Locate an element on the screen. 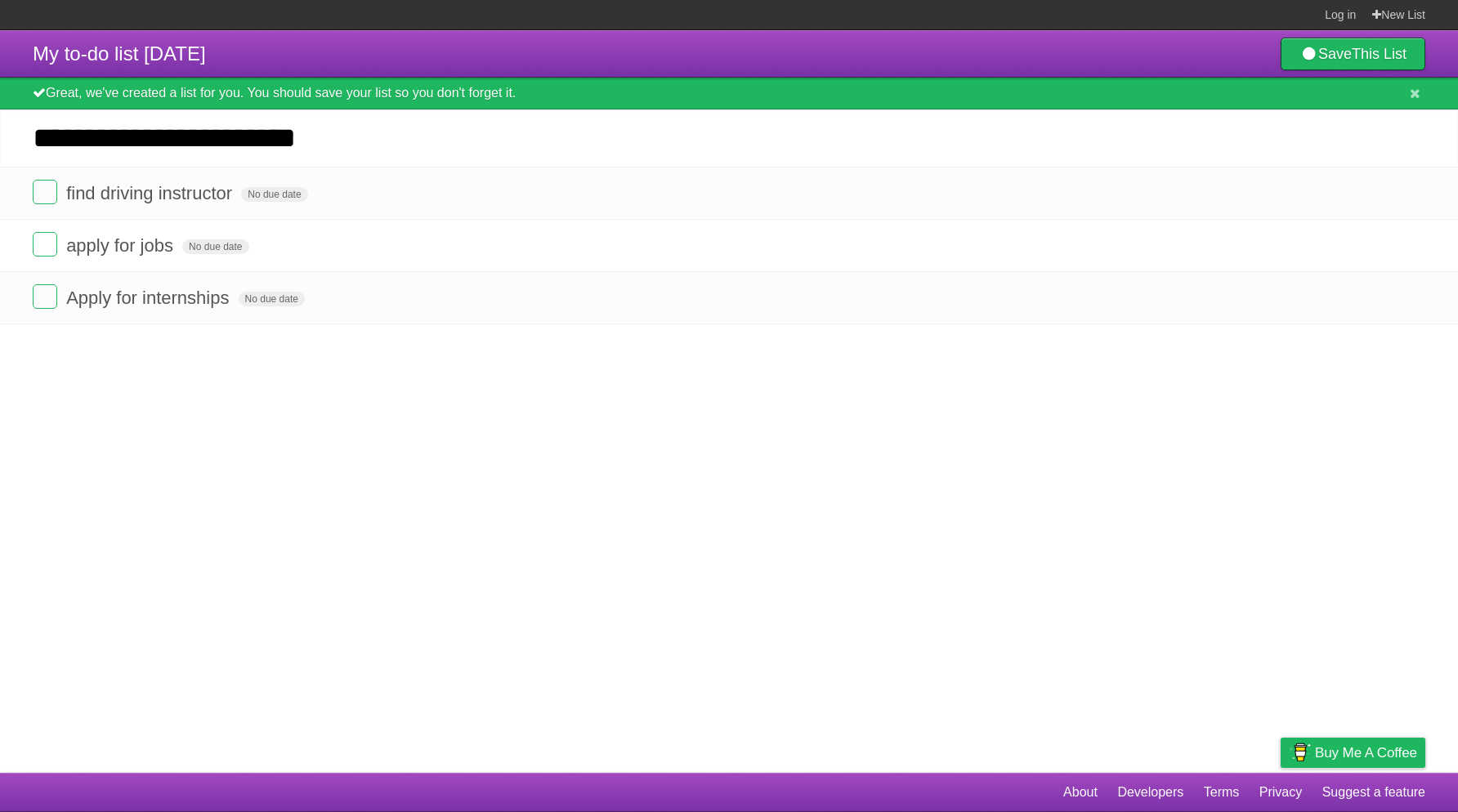  a: About is located at coordinates (1081, 793).